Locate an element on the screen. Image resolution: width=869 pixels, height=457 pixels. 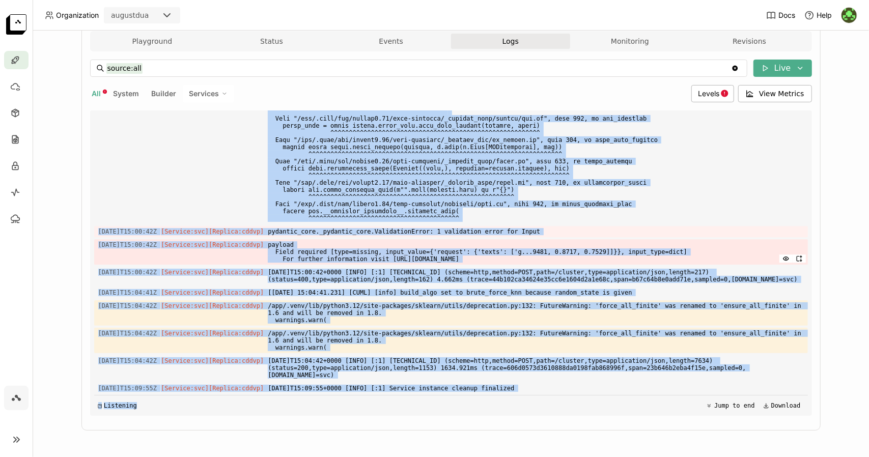
button: Jump to end is located at coordinates (730, 406).